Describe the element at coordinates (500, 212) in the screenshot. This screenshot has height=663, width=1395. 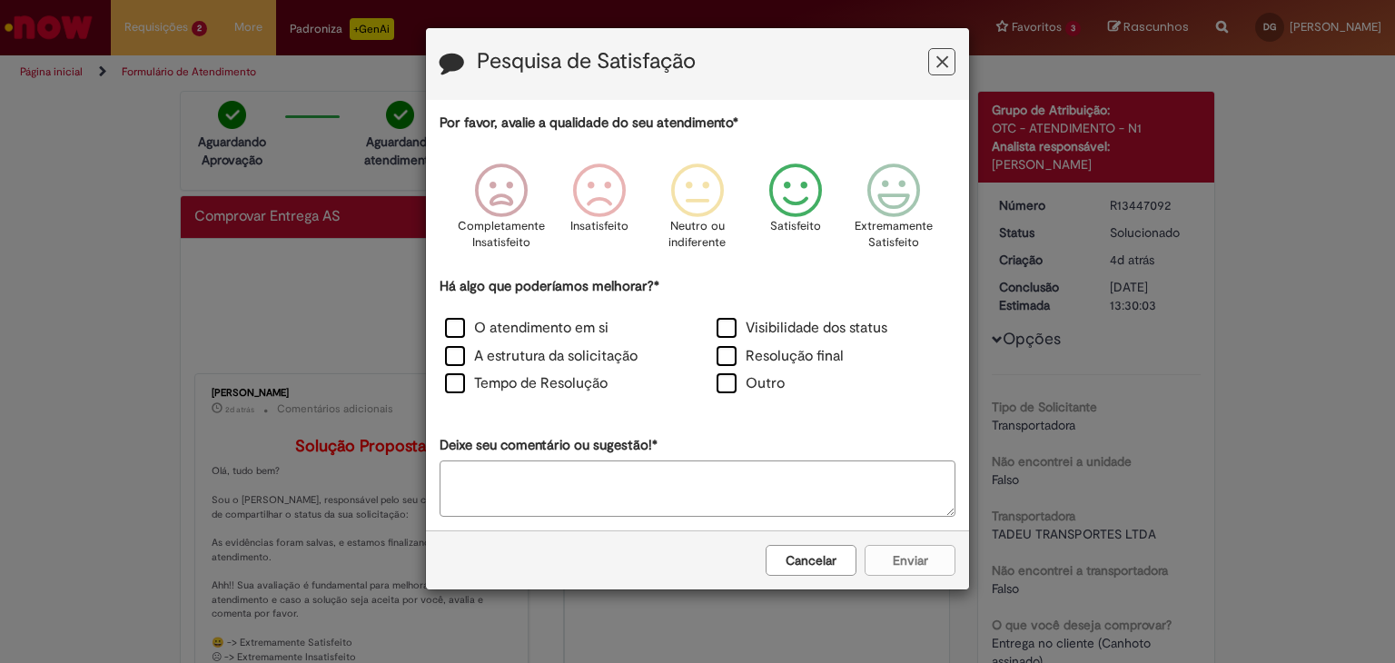
I see `div: Completamente Insatisfeito` at that location.